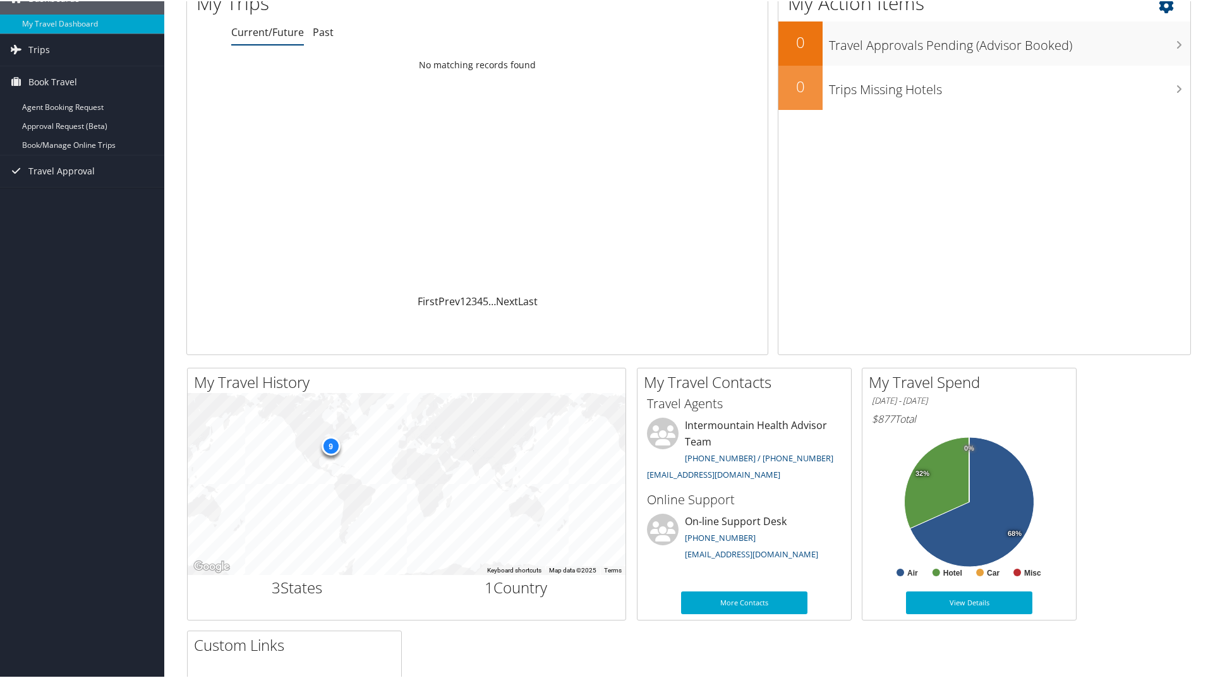  I want to click on h2: Custom Links, so click(297, 644).